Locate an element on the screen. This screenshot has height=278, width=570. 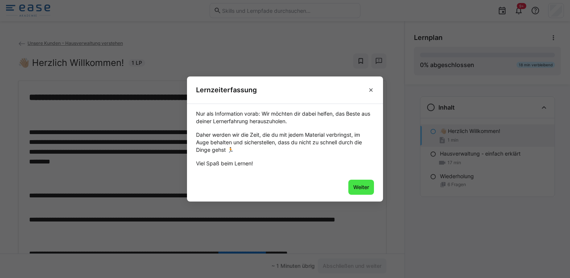
h3: Lernzeiterfassung is located at coordinates (226, 90).